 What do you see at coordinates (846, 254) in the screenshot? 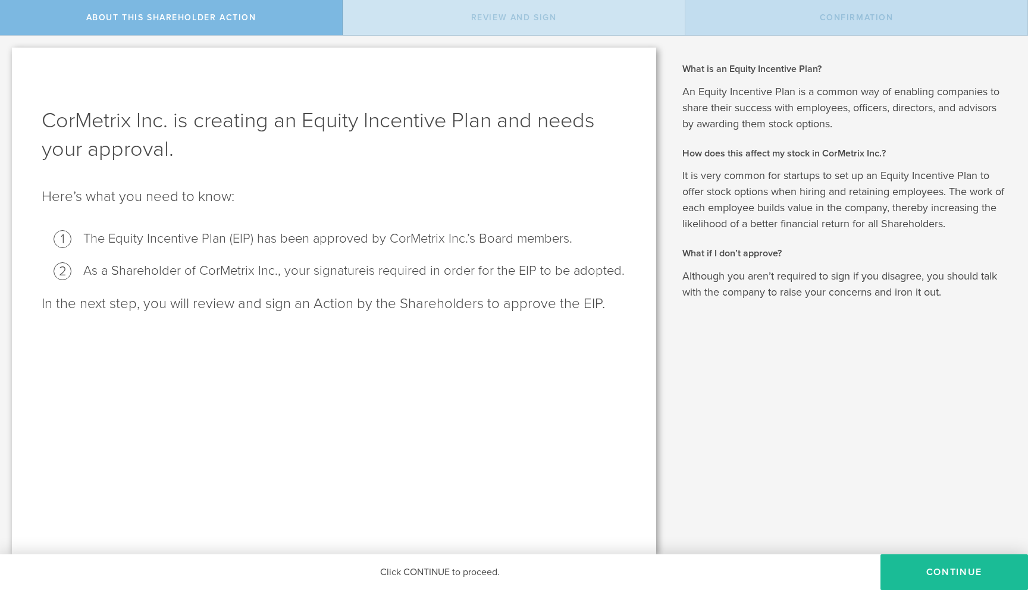
I see `h2: What if I don’t approve?` at bounding box center [846, 254].